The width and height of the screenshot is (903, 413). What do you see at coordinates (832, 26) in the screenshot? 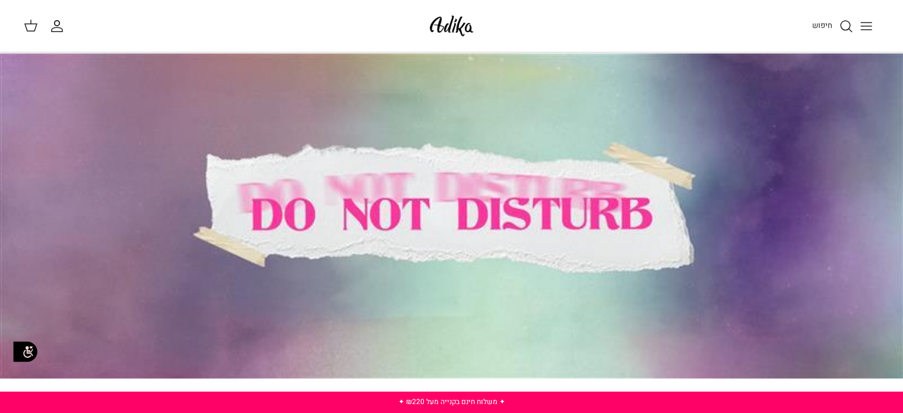
I see `a: חיפוש` at bounding box center [832, 26].